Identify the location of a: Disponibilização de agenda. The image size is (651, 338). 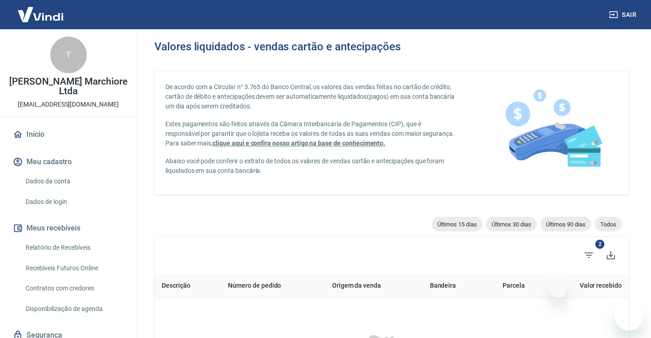
(74, 308).